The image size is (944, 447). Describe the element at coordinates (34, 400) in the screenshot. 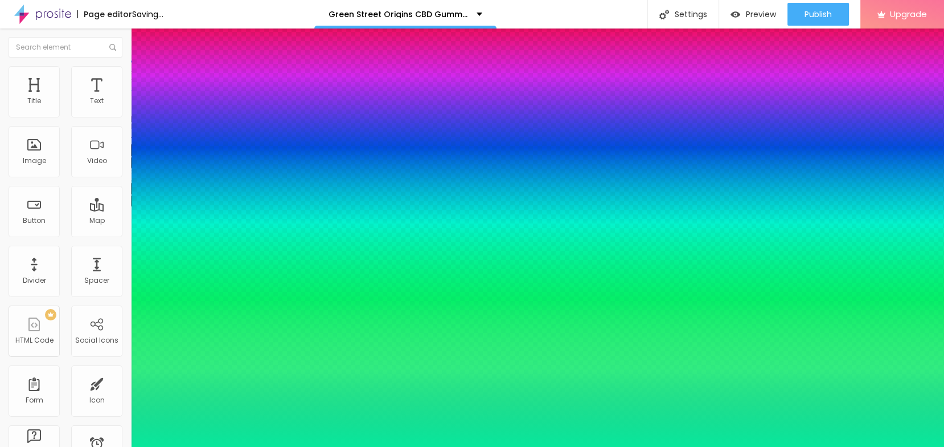

I see `div: Form` at that location.